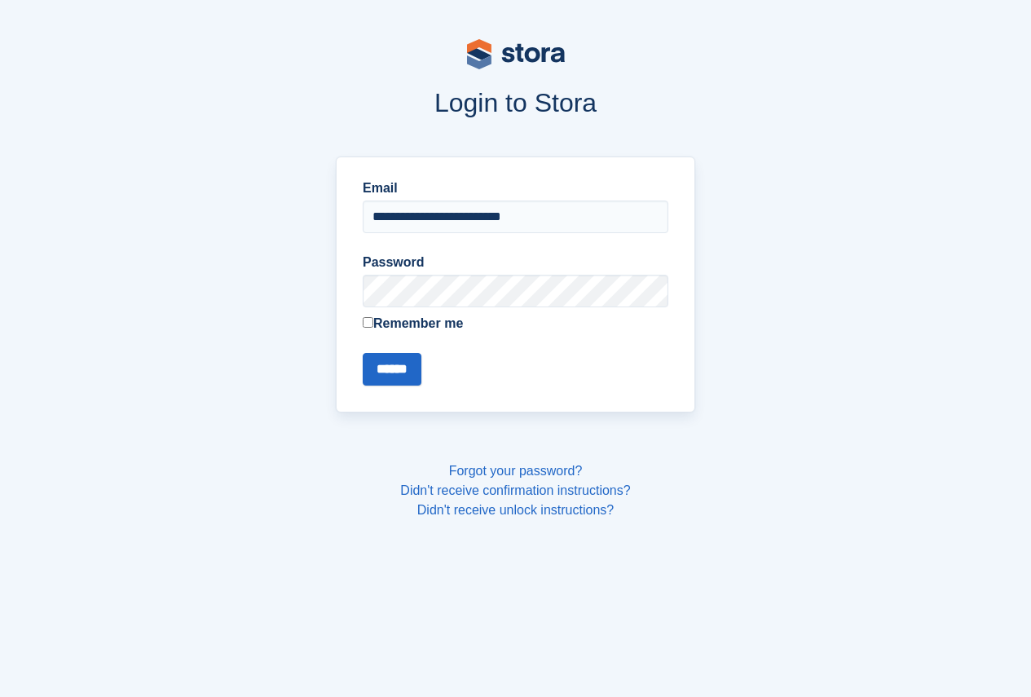  I want to click on h1: Login to Stora, so click(516, 103).